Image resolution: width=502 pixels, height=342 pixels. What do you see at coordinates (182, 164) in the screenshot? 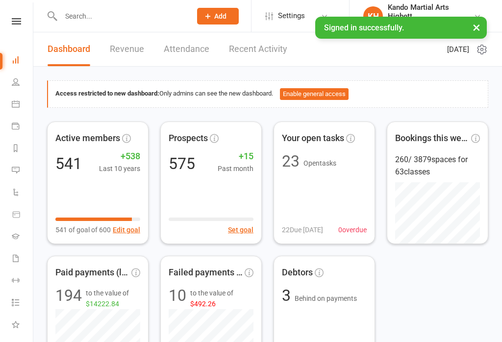
I see `div: 575` at bounding box center [182, 164].